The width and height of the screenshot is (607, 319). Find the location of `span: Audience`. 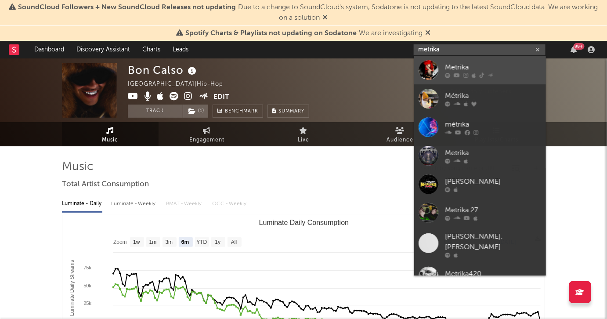

span: Audience is located at coordinates (400, 140).